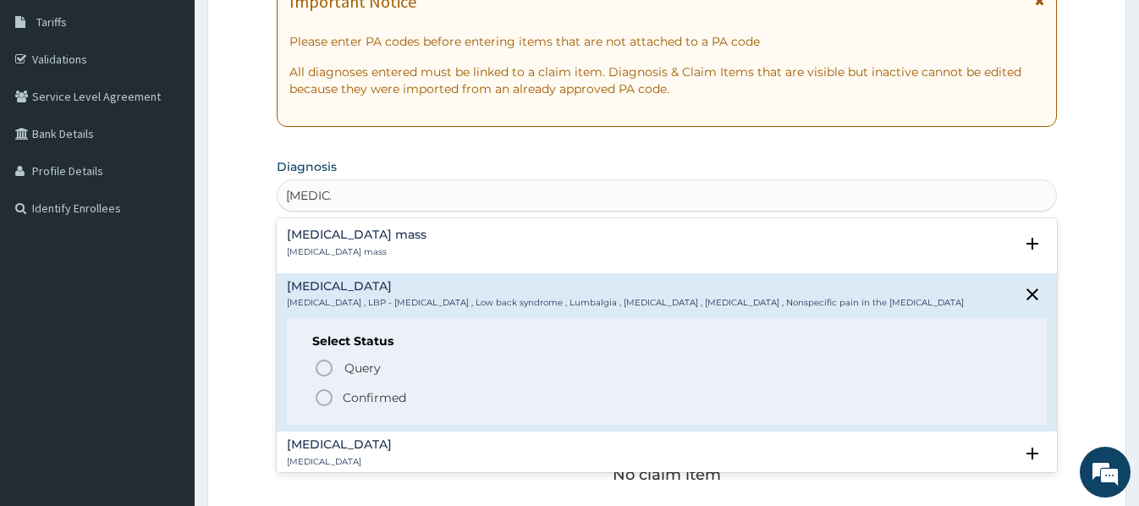 The height and width of the screenshot is (506, 1139). What do you see at coordinates (666, 80) in the screenshot?
I see `p: All diagnoses entered must be linked to a claim item. Diagnosis & Claim Items that are visible bu...` at bounding box center [666, 80].